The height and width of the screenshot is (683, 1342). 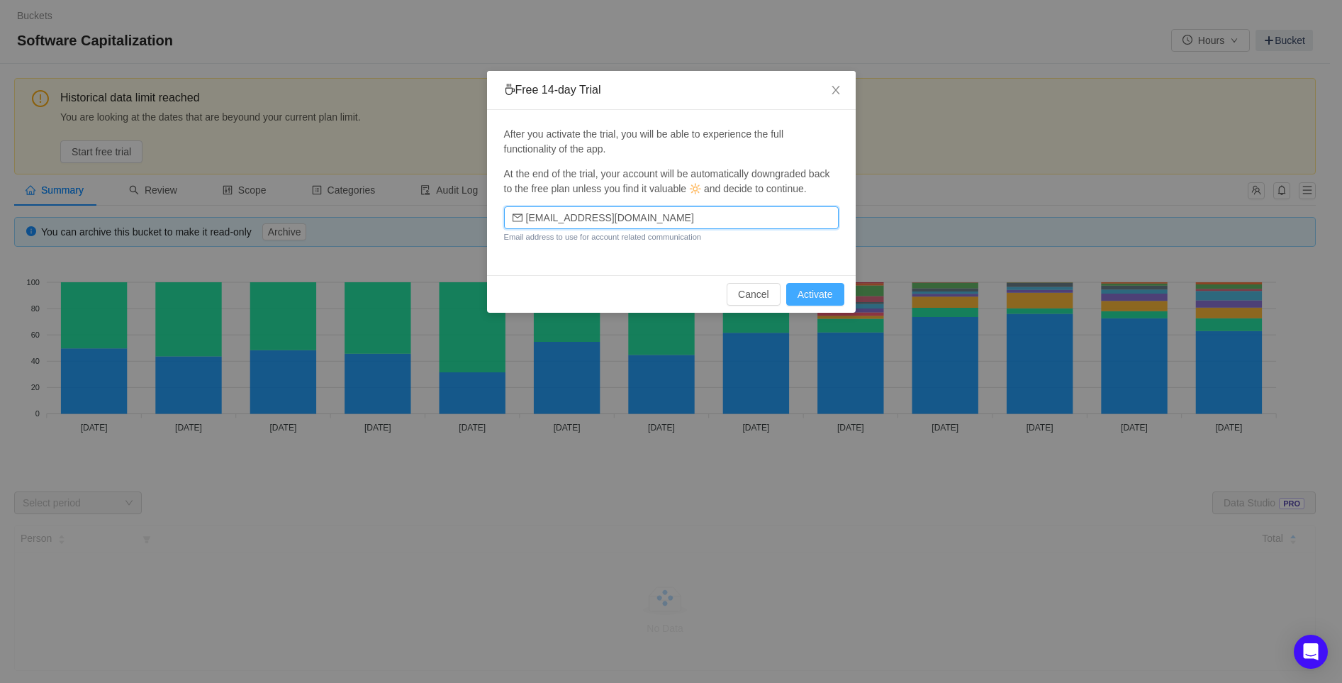 What do you see at coordinates (1311, 652) in the screenshot?
I see `div: Open Intercom Messenger` at bounding box center [1311, 652].